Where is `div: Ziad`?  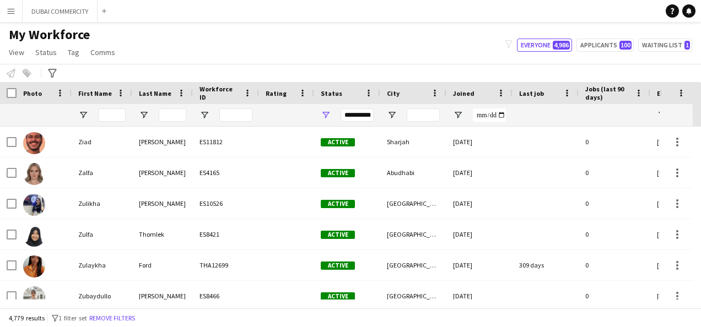 div: Ziad is located at coordinates (102, 142).